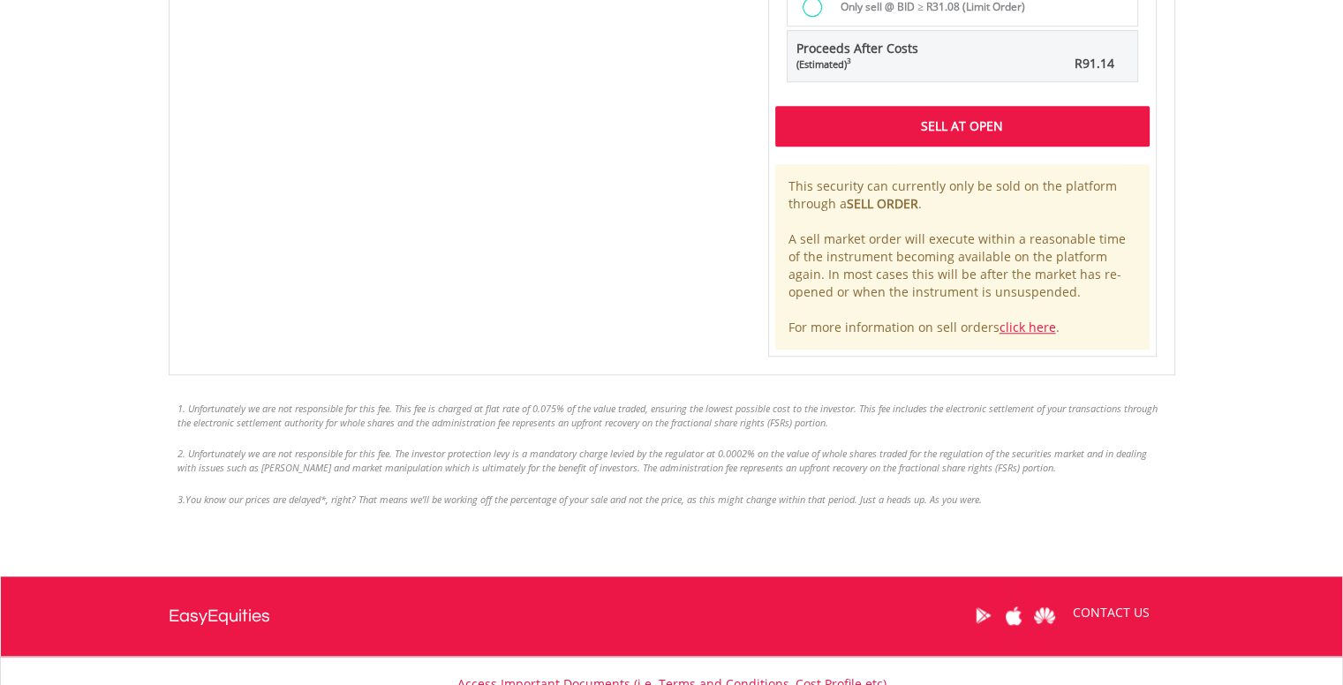 The image size is (1343, 685). Describe the element at coordinates (962, 257) in the screenshot. I see `div: This security can currently only be sold on the platform through a . A sell market order will exe...` at that location.